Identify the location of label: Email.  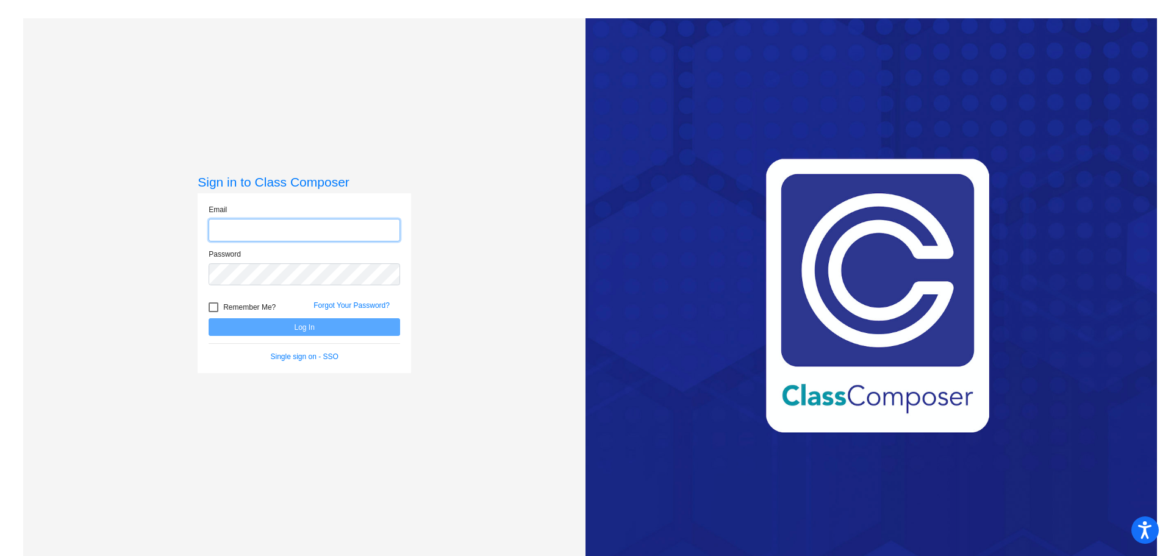
(218, 210).